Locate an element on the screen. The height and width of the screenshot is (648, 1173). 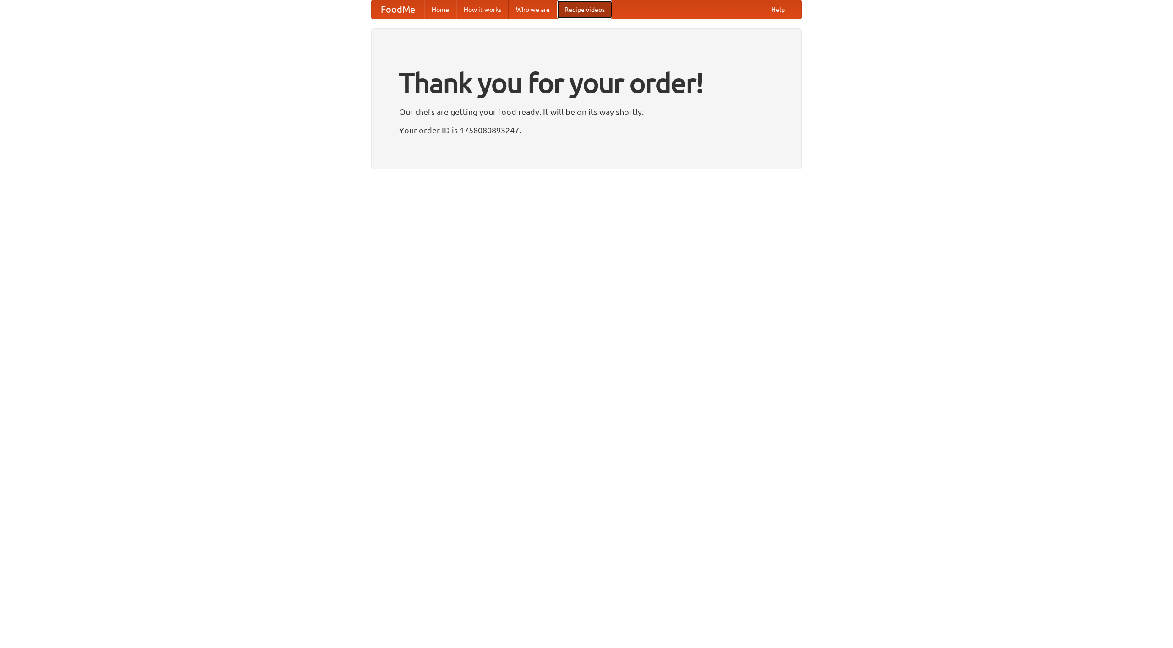
a: FoodMe is located at coordinates (398, 10).